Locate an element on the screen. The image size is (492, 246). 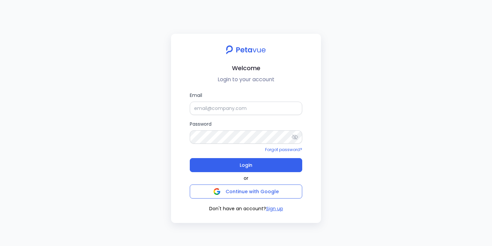
span: Login is located at coordinates (246, 165).